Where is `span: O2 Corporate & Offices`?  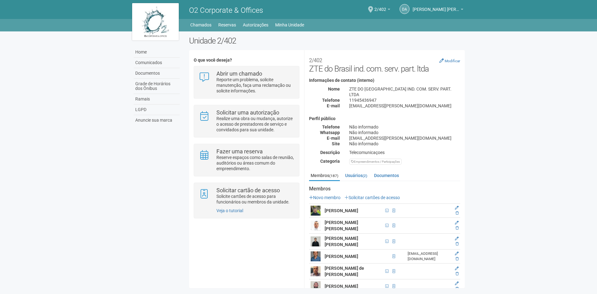
span: O2 Corporate & Offices is located at coordinates (226, 10).